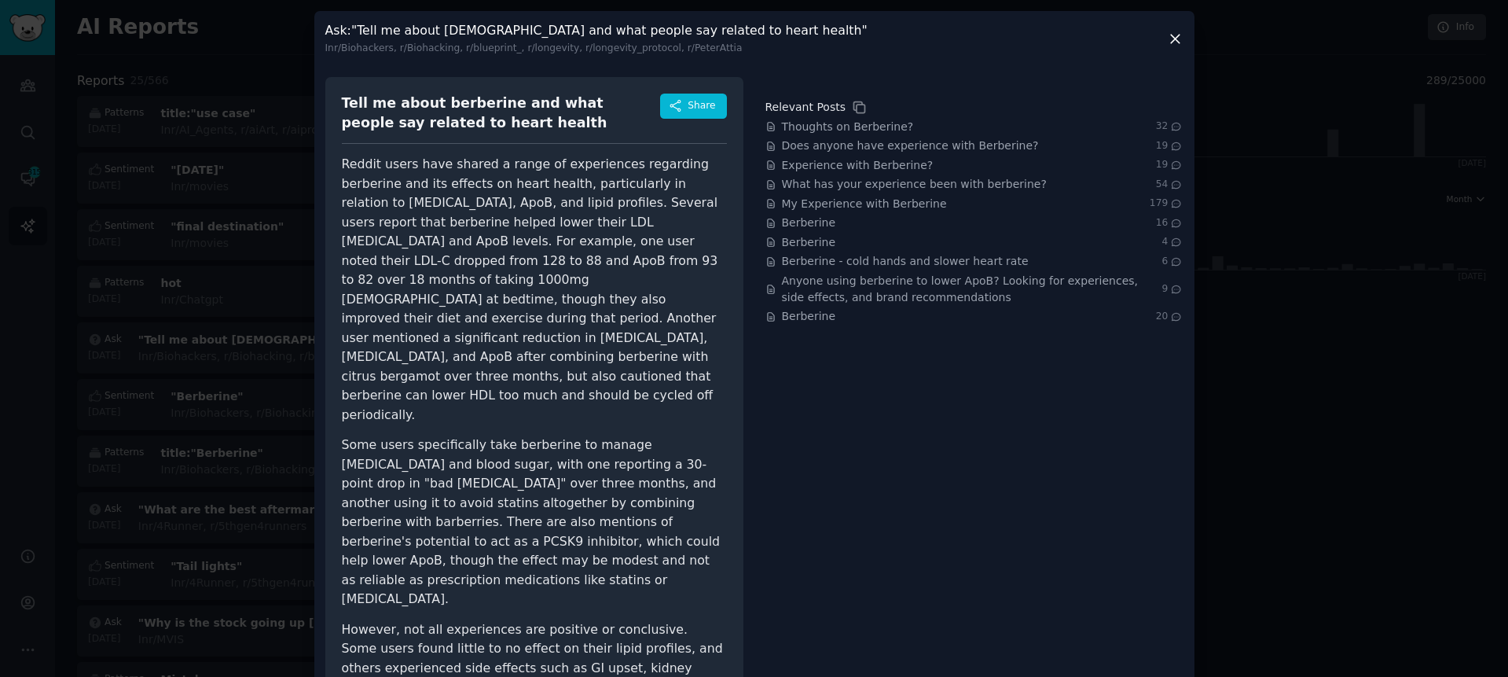 The height and width of the screenshot is (677, 1508). Describe the element at coordinates (848, 127) in the screenshot. I see `span: Thoughts on Berberine?` at that location.